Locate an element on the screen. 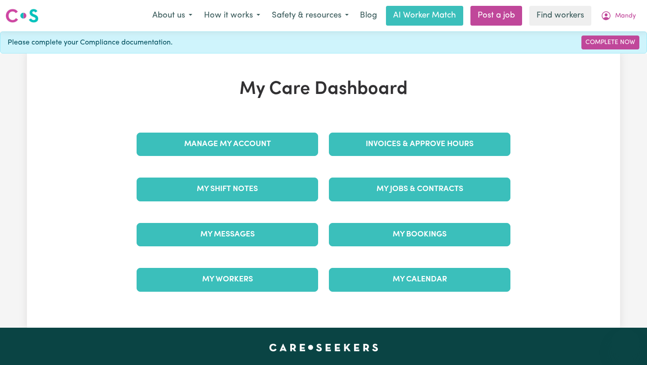 This screenshot has height=365, width=647. a: My Jobs & Contracts is located at coordinates (420, 189).